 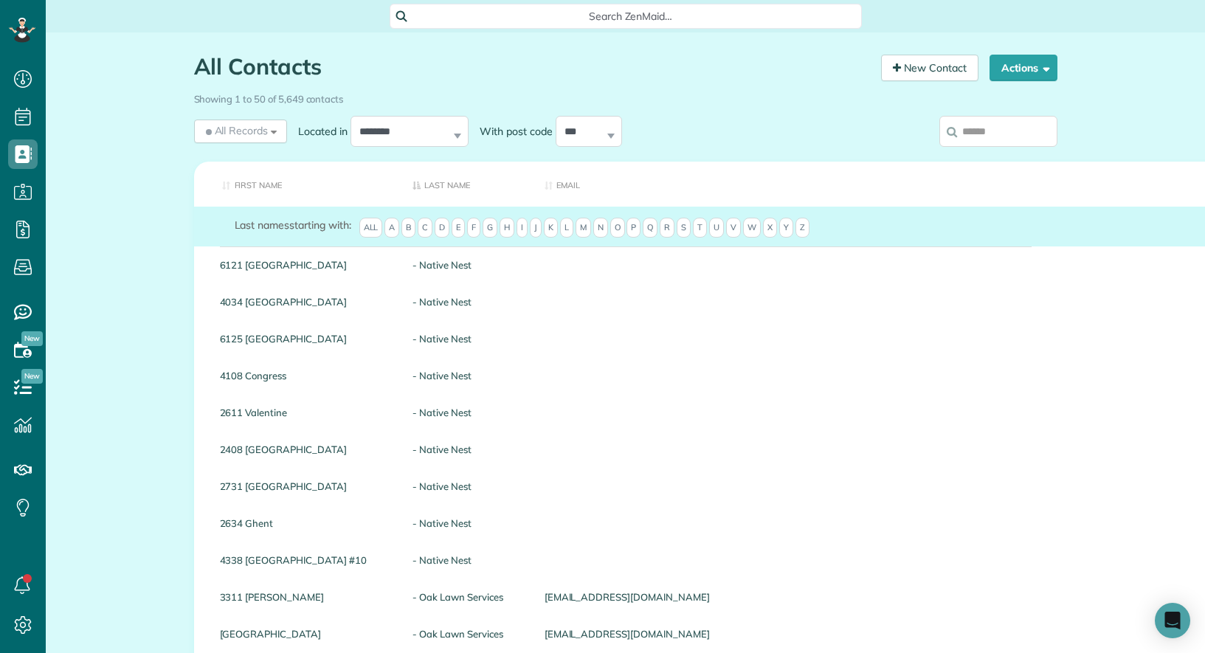 I want to click on div: Open Intercom Messenger, so click(x=1172, y=620).